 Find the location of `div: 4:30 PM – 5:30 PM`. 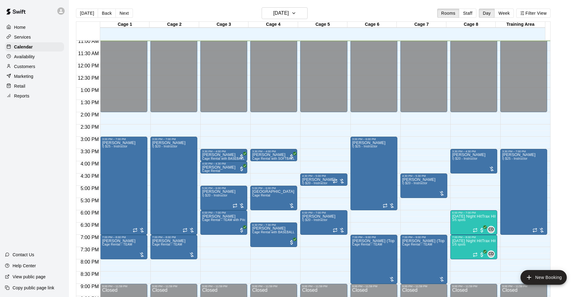

div: 4:30 PM – 5:30 PM is located at coordinates (424, 176).